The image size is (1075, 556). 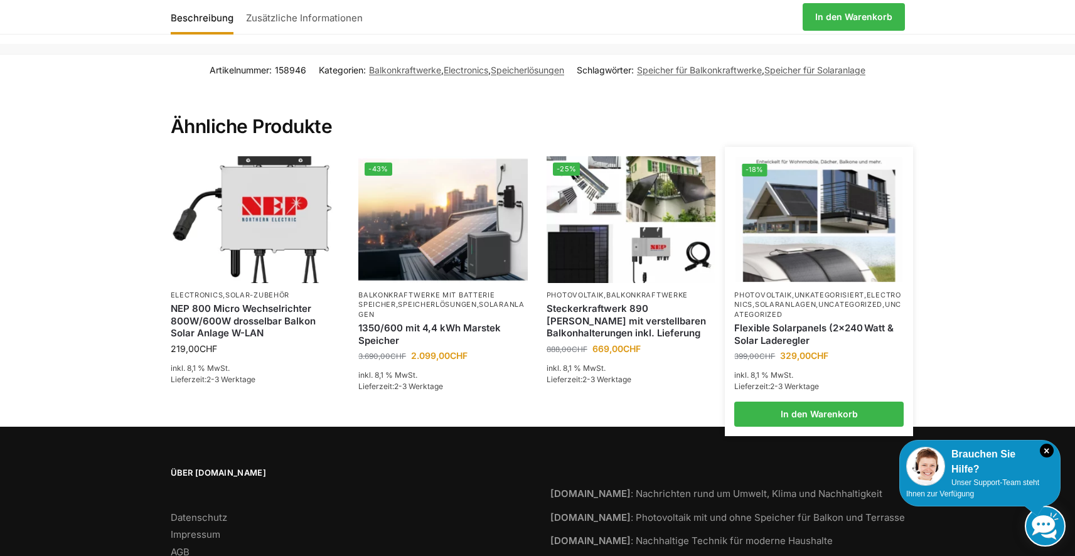 I want to click on a: Speicher für Balkonkraftwerke, so click(x=699, y=70).